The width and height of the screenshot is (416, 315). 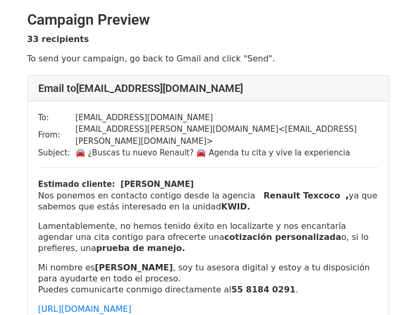 I want to click on h2: Campaign Preview, so click(x=208, y=20).